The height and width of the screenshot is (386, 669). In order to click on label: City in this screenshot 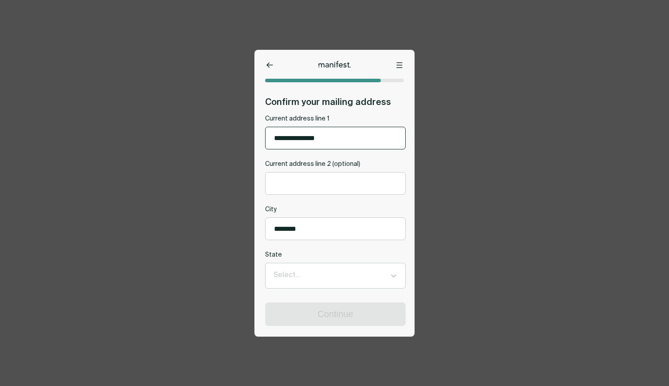, I will do `click(335, 210)`.